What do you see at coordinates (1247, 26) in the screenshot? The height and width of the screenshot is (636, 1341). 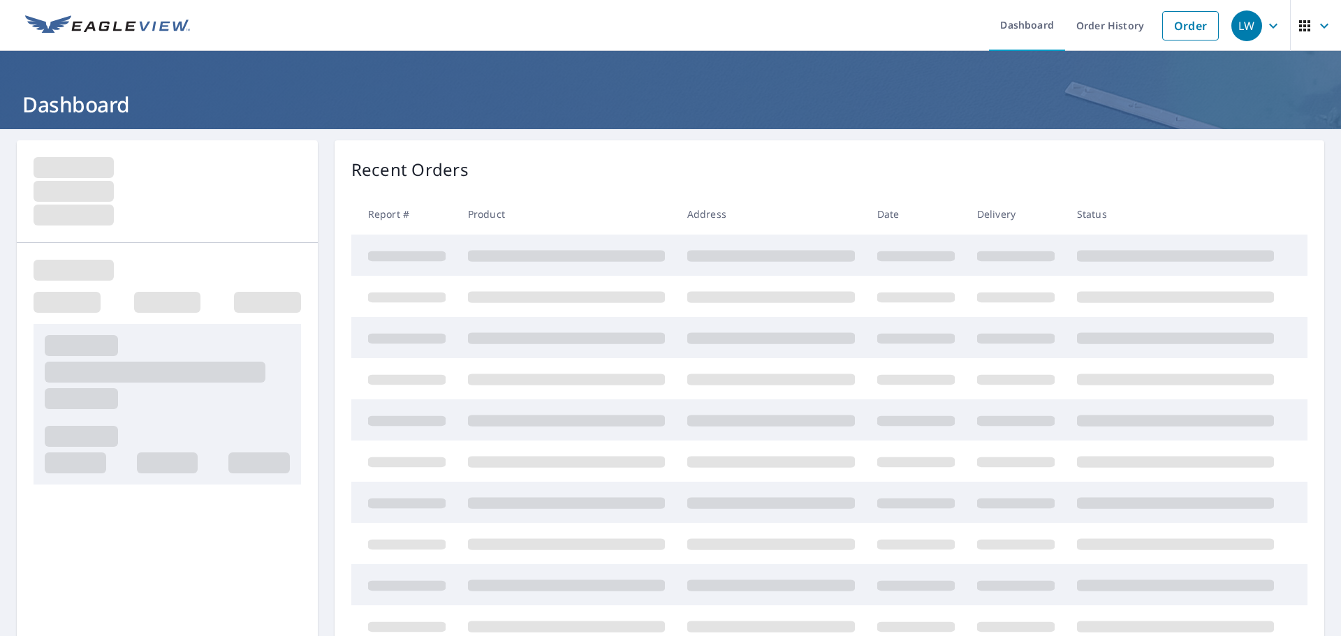 I see `div: LW` at bounding box center [1247, 26].